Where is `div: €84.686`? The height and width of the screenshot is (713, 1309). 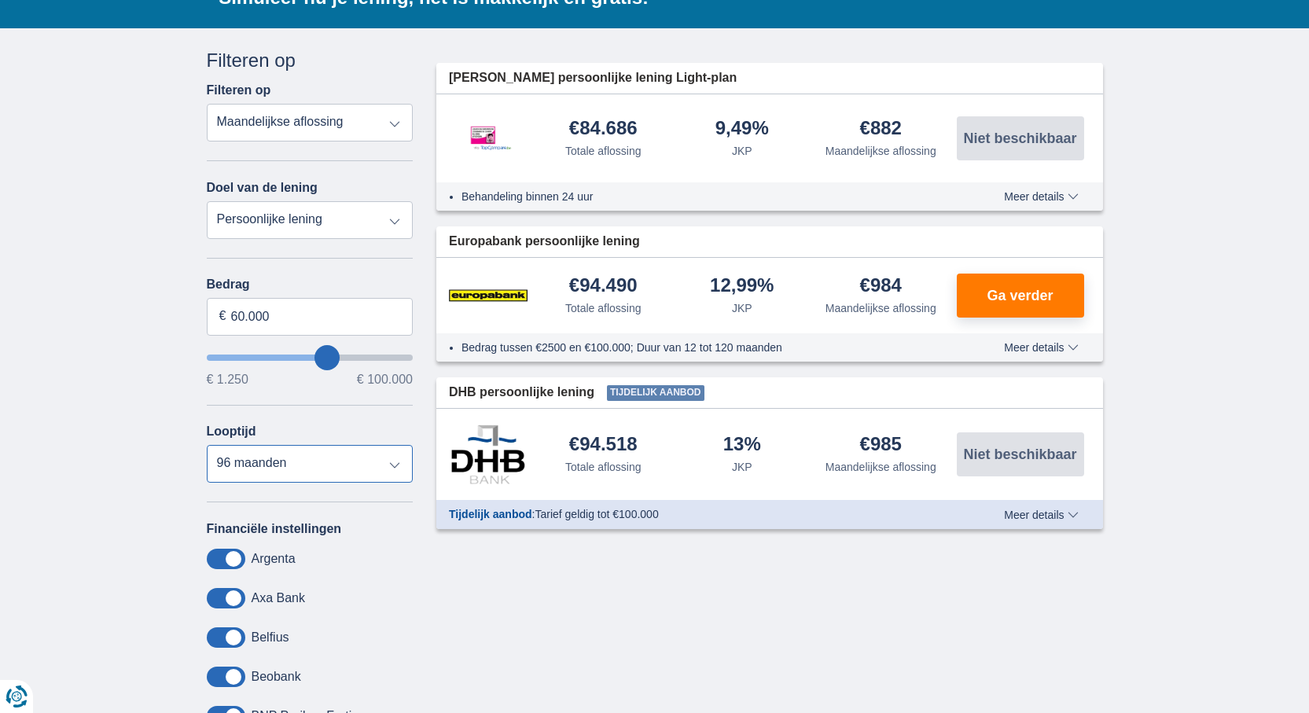 div: €84.686 is located at coordinates (603, 129).